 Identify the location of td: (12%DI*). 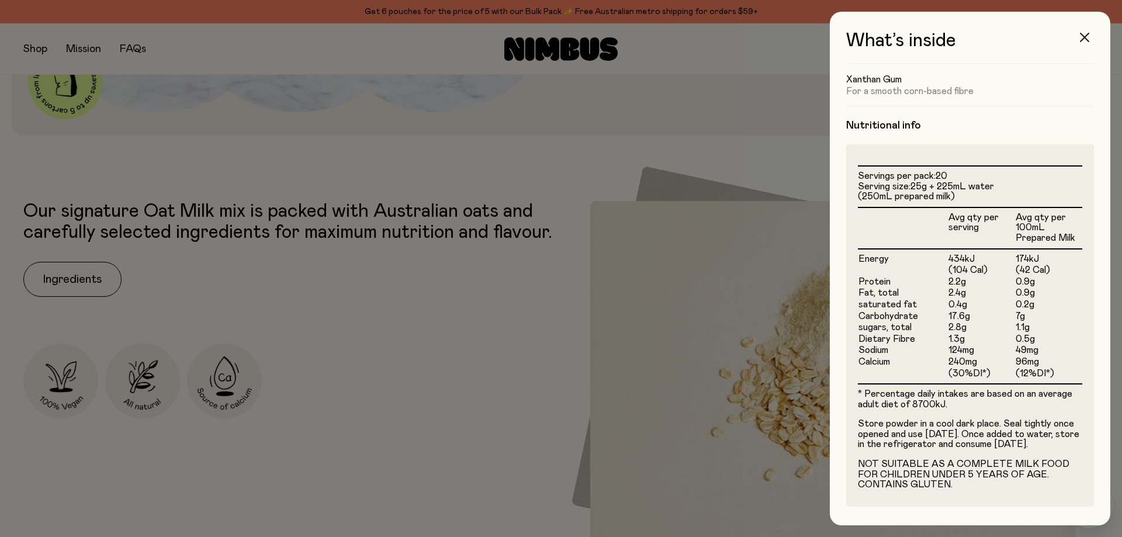
(1048, 376).